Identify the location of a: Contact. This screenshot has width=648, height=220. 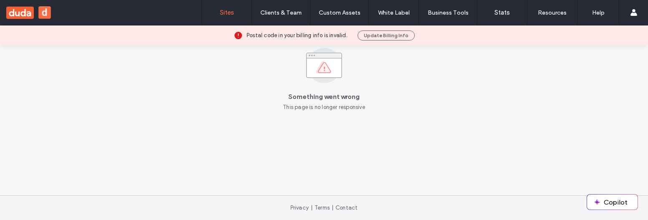
(347, 208).